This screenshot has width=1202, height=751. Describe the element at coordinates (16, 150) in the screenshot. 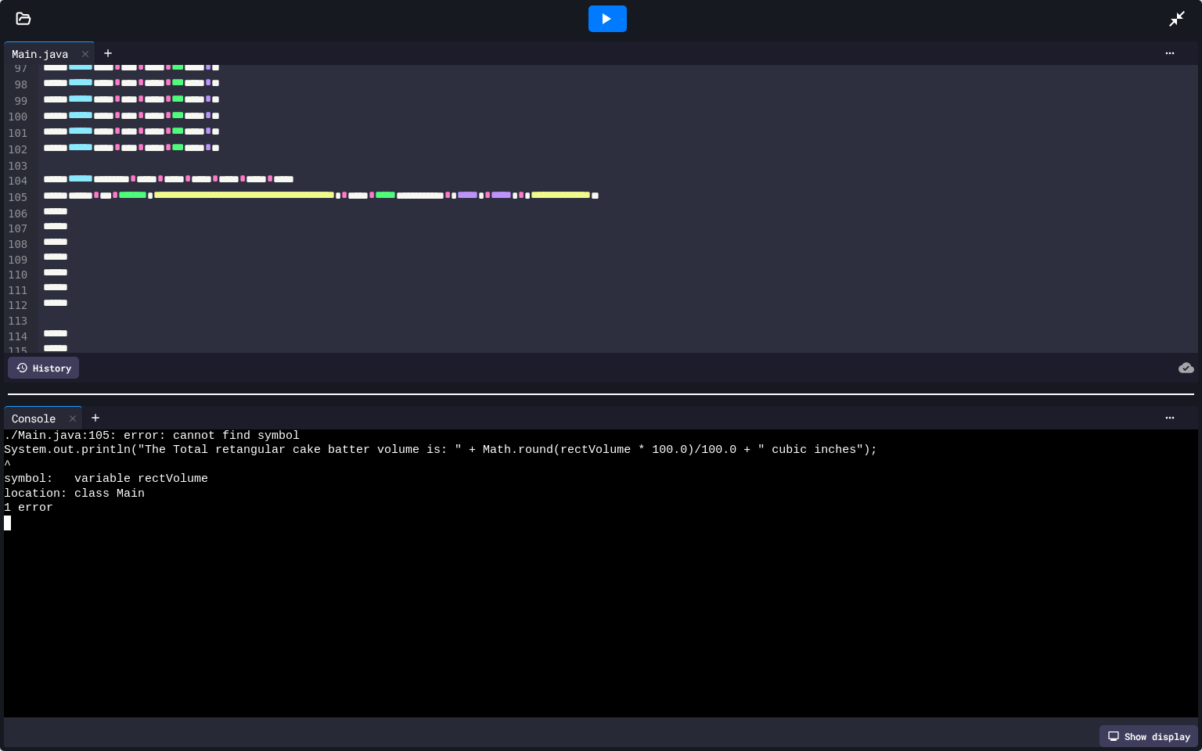

I see `div: 102` at that location.